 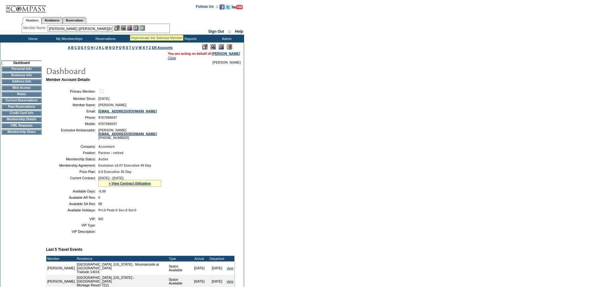 I want to click on td: CWL Requests, so click(x=21, y=126).